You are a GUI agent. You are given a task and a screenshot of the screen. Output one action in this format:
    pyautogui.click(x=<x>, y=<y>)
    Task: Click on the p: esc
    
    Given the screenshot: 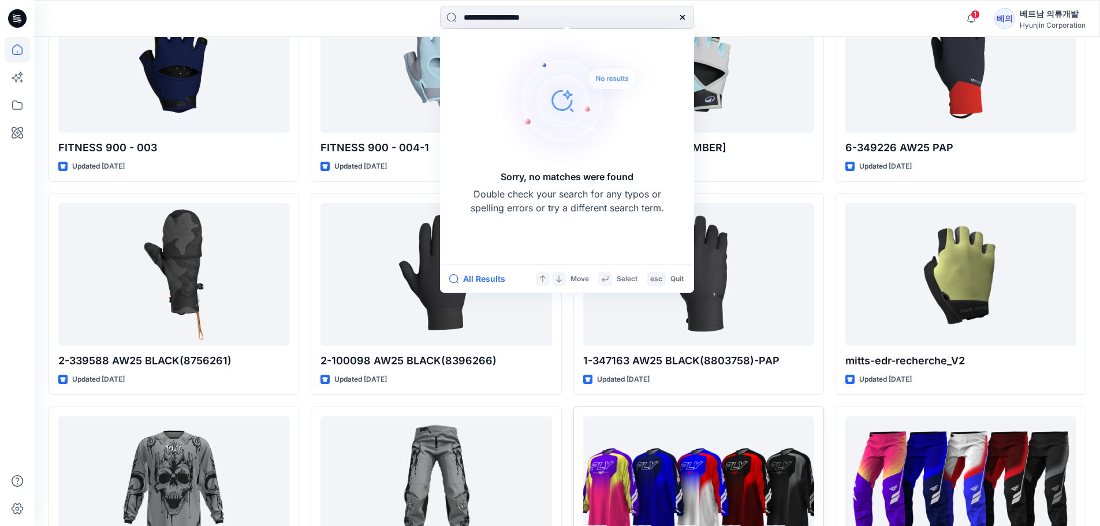 What is the action you would take?
    pyautogui.click(x=656, y=279)
    